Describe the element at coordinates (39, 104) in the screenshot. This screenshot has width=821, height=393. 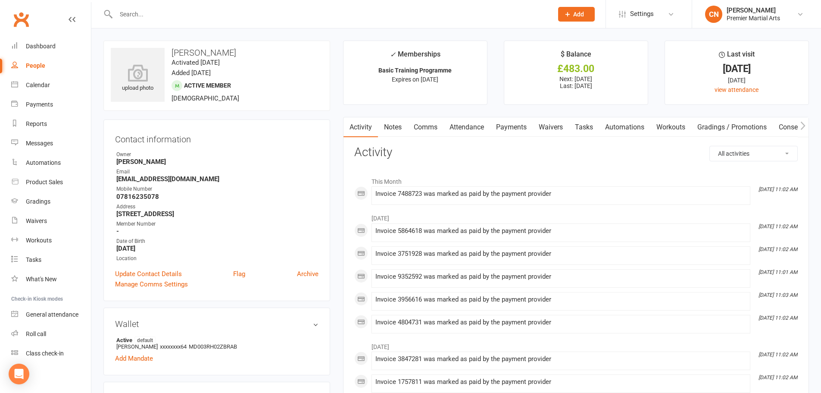
I see `div: Payments` at that location.